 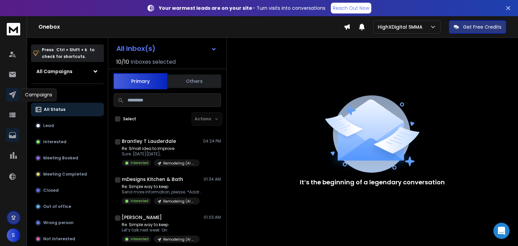 I want to click on button: Out of office, so click(x=67, y=207).